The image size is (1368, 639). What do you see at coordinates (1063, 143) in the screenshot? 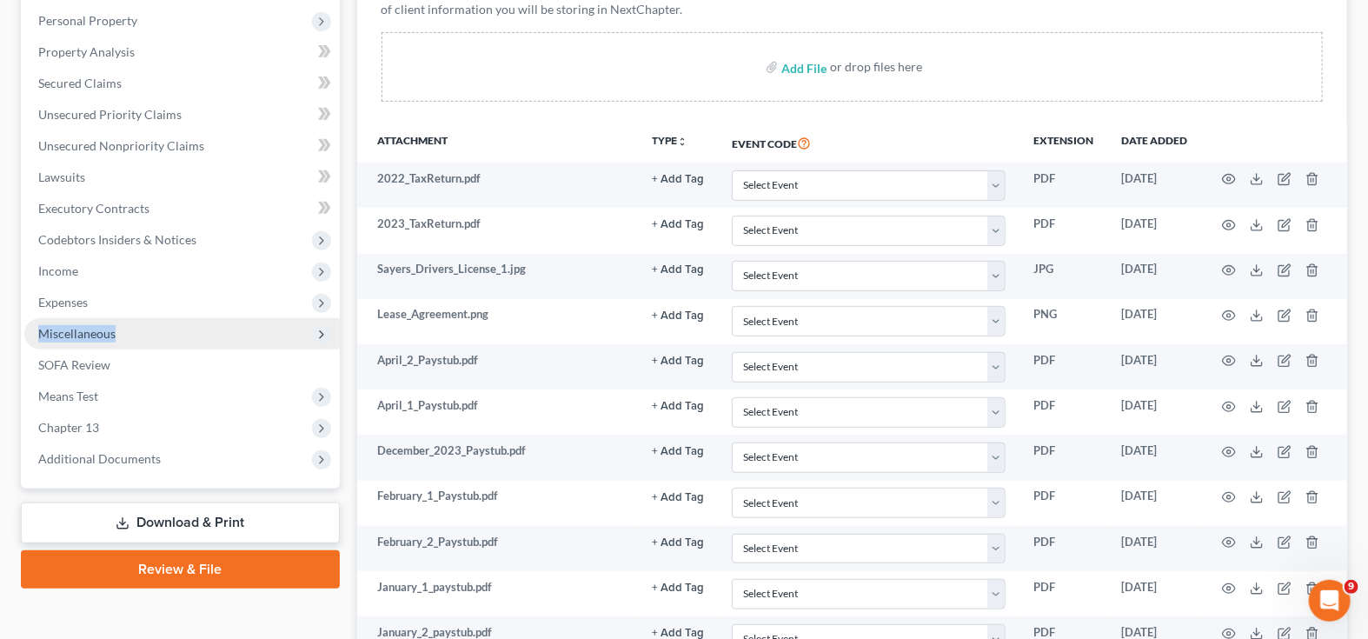
I see `th: Extension` at bounding box center [1063, 143].